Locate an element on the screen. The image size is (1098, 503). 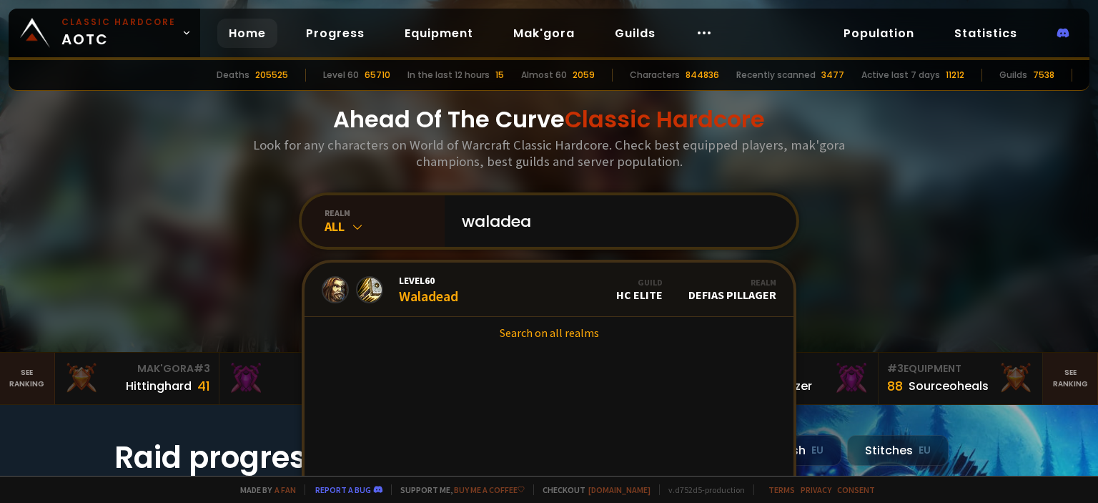
div: 7538 is located at coordinates (1044, 75).